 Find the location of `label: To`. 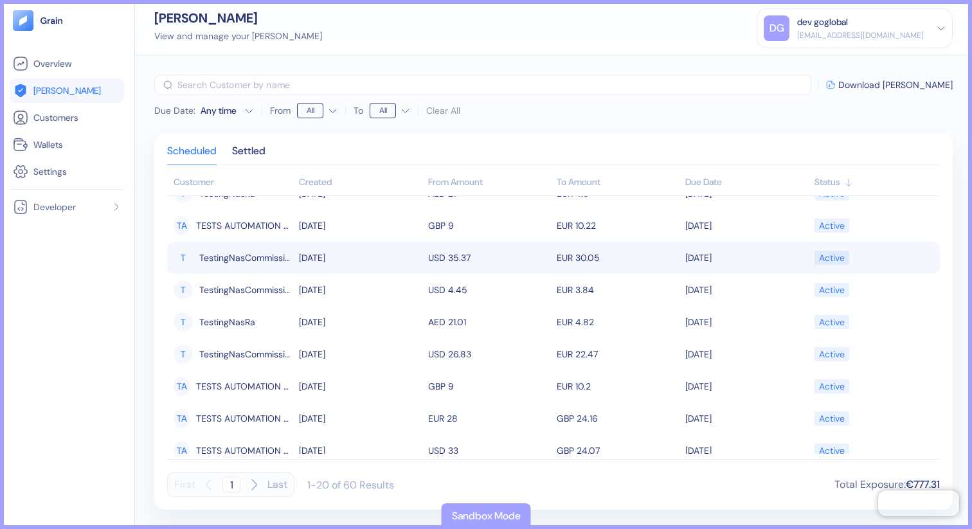

label: To is located at coordinates (358, 111).